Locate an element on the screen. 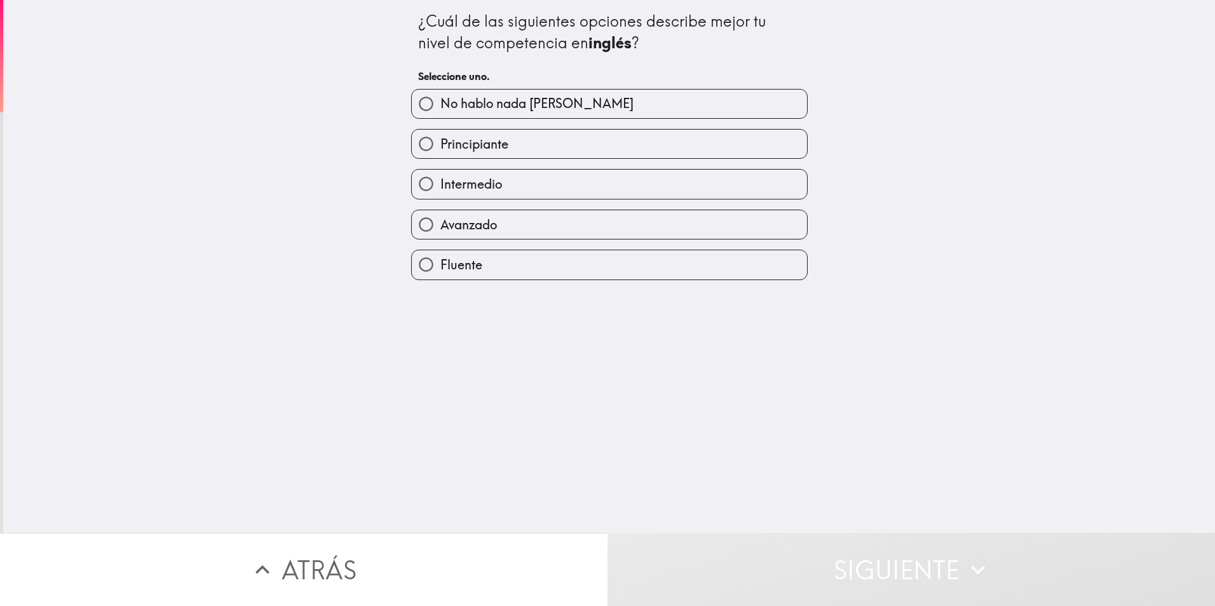  button: Avanzado is located at coordinates (610, 224).